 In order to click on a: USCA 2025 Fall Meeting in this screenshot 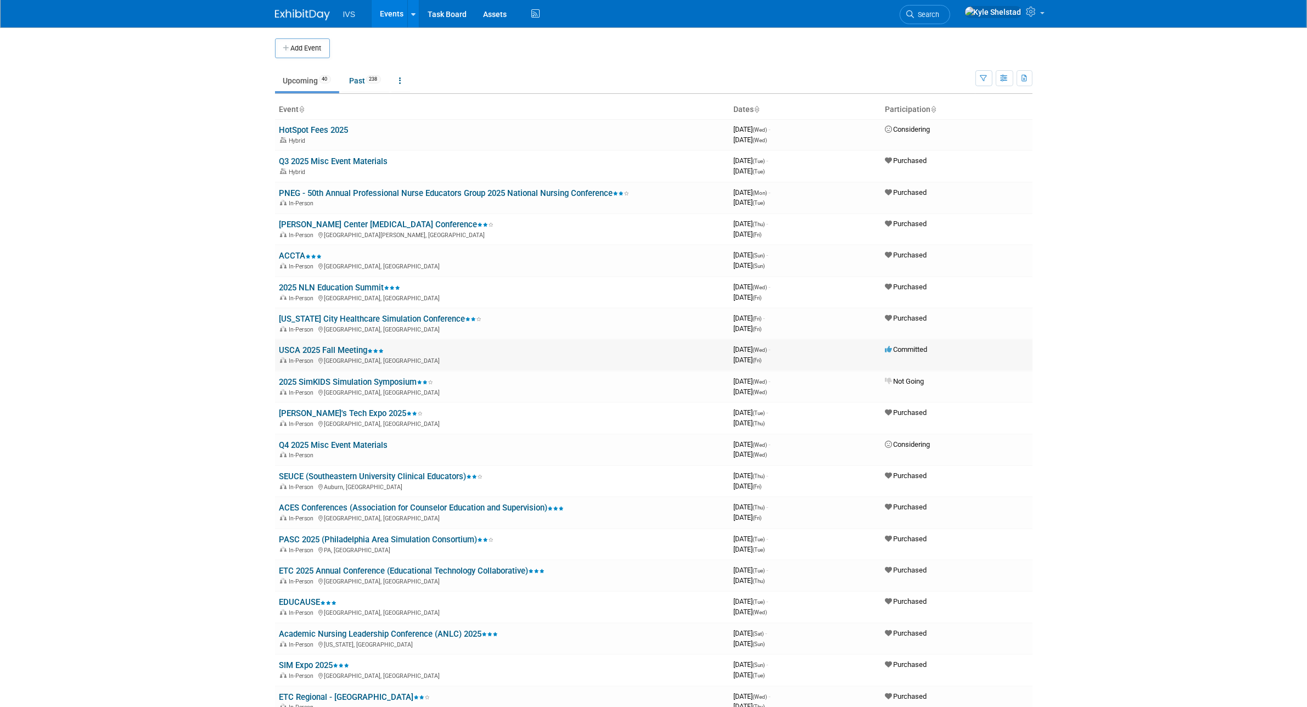, I will do `click(332, 350)`.